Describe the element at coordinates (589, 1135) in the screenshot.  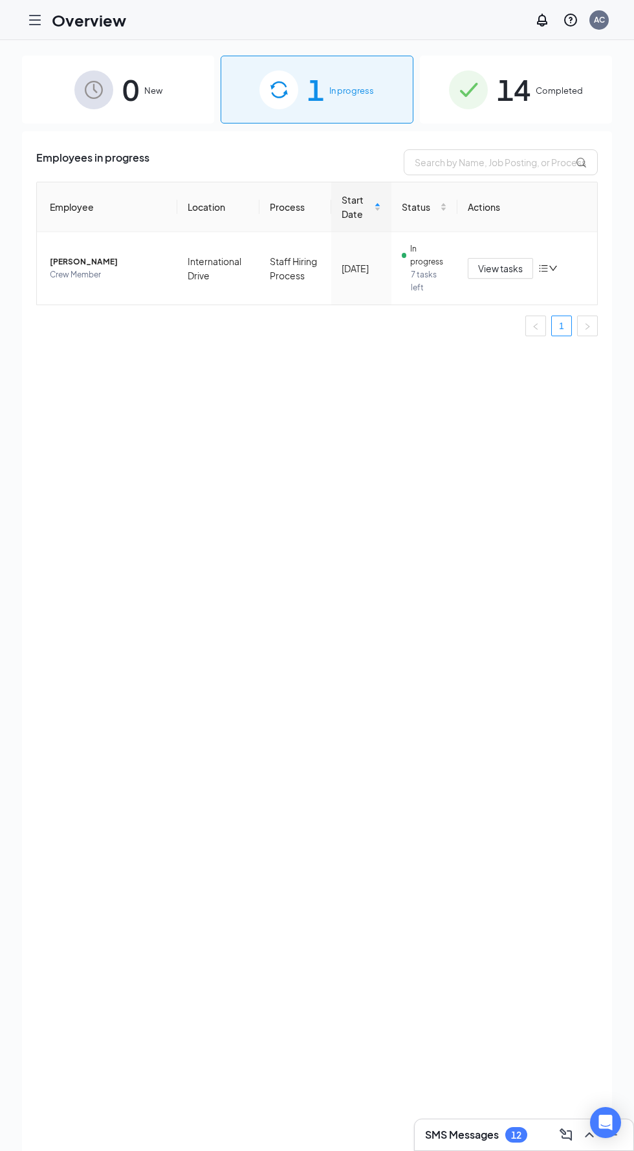
I see `svg: ChevronUp` at that location.